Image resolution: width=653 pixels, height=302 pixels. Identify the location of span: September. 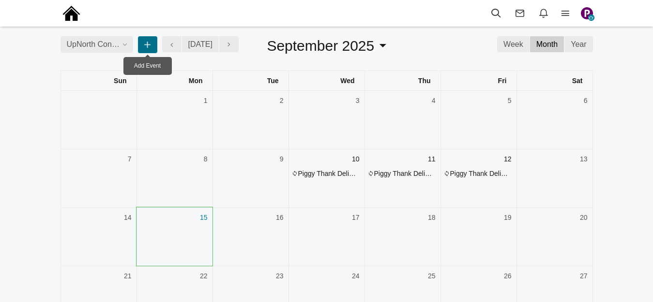
(302, 45).